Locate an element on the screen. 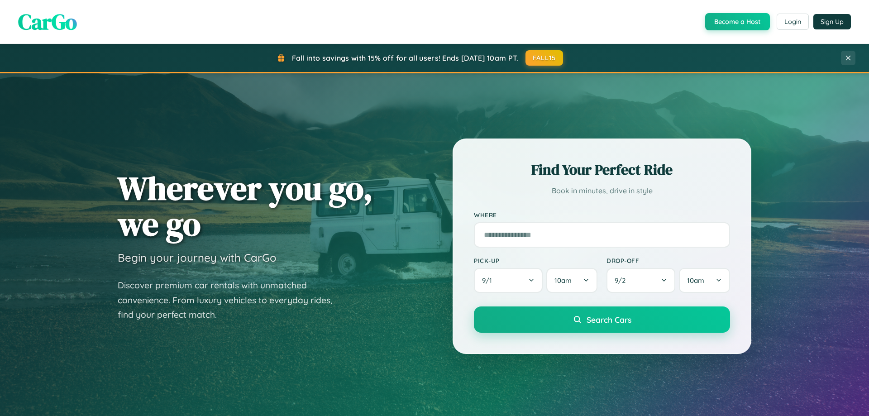 The width and height of the screenshot is (869, 416). label: Where is located at coordinates (602, 215).